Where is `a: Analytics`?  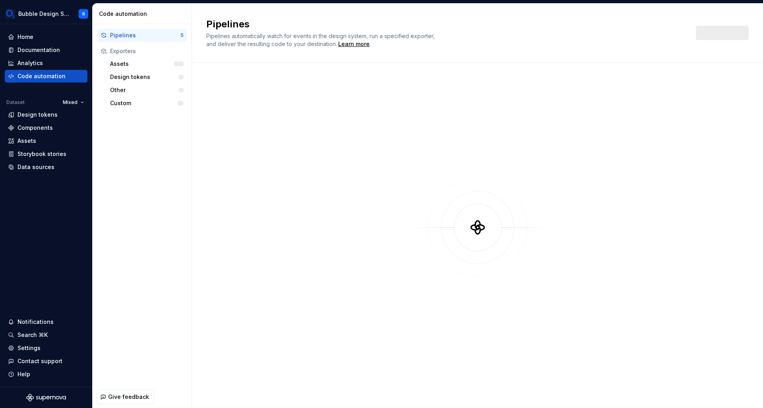 a: Analytics is located at coordinates (46, 63).